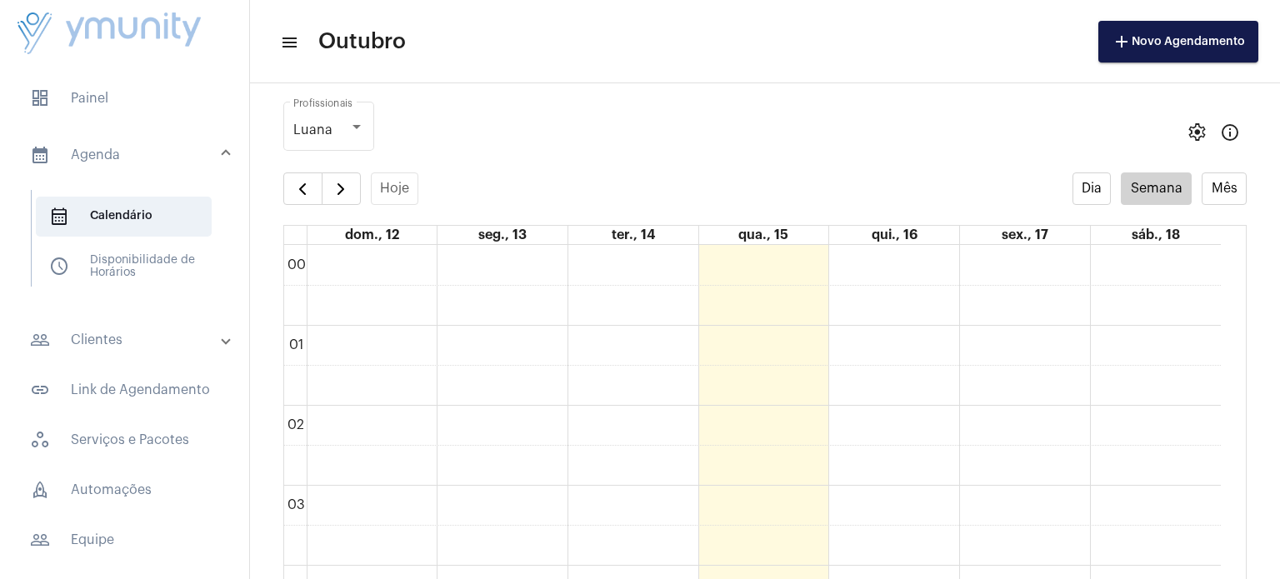  Describe the element at coordinates (1230, 132) in the screenshot. I see `button: Info` at that location.